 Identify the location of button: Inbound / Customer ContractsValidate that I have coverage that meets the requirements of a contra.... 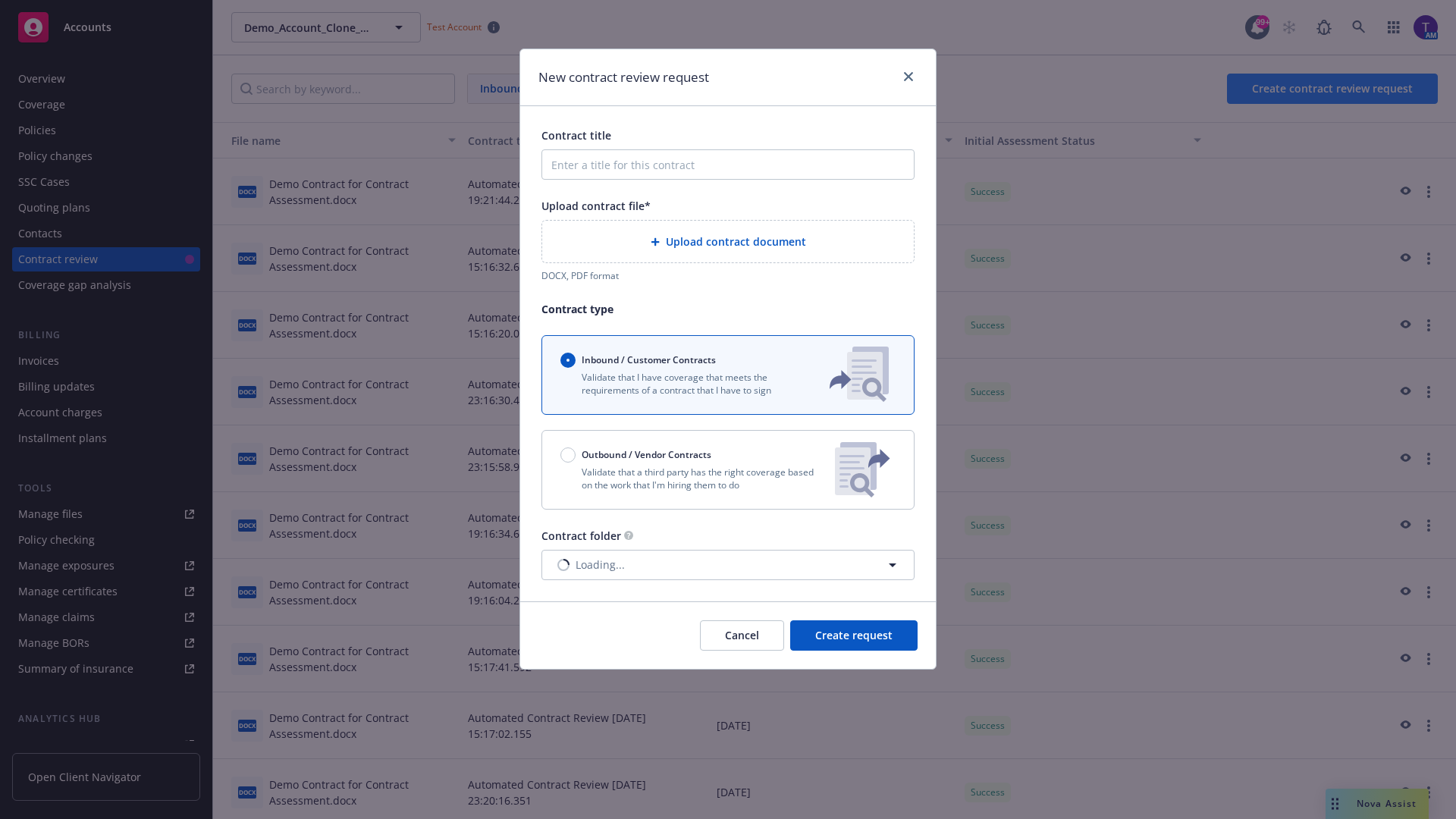
(728, 374).